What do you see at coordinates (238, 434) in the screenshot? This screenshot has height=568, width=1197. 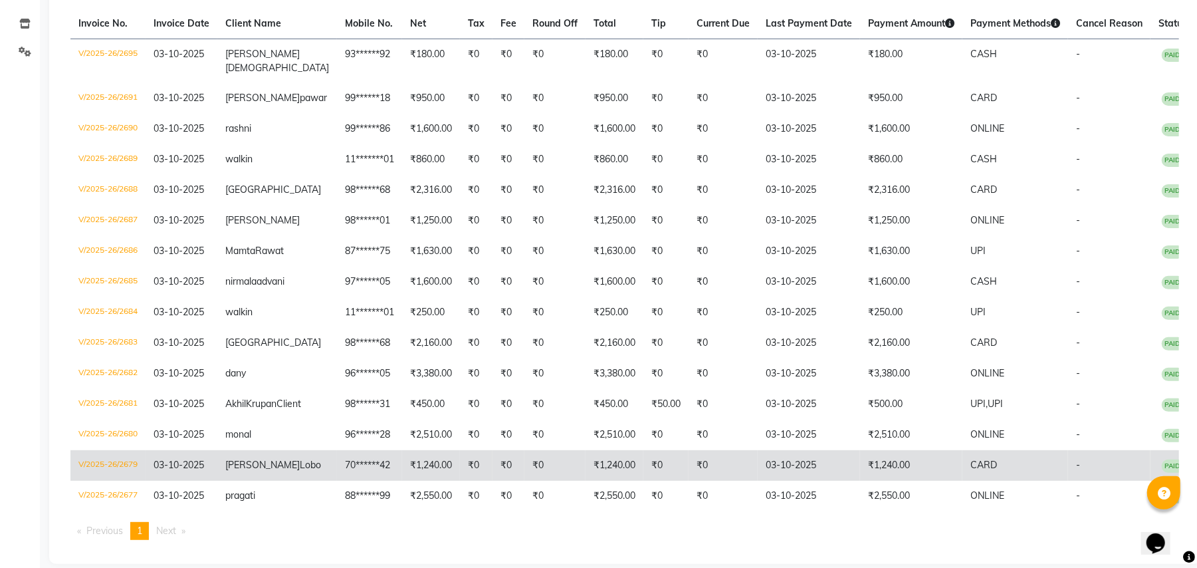 I see `span: monal` at bounding box center [238, 434].